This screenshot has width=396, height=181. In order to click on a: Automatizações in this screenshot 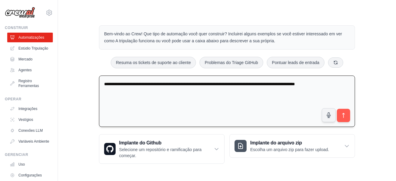, I will do `click(30, 37)`.